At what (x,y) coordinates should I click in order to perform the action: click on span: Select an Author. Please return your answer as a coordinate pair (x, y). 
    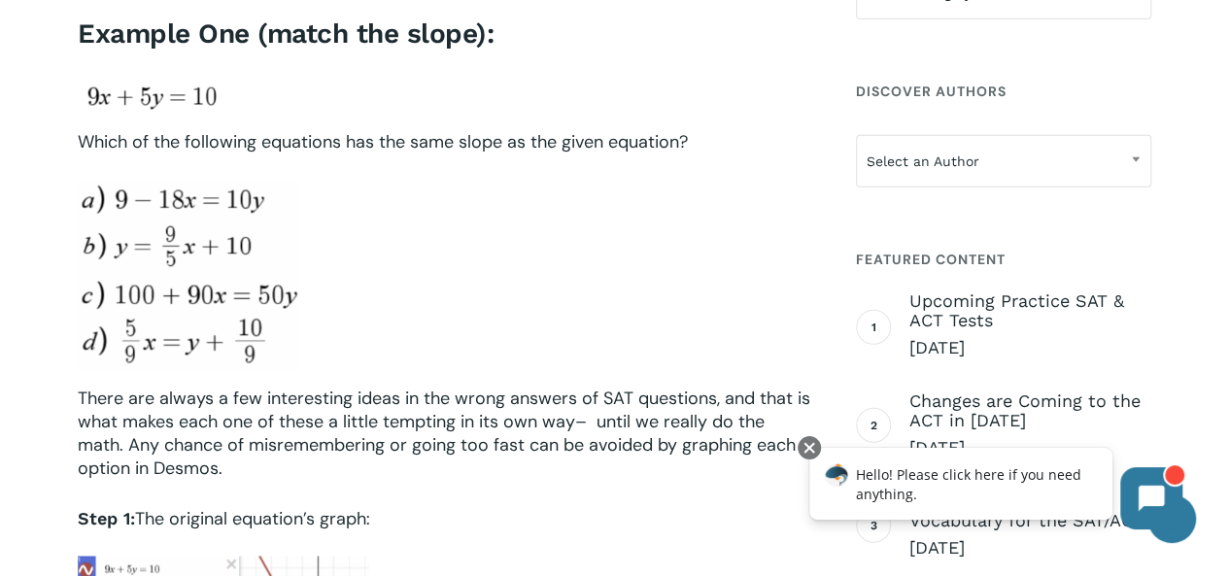
    Looking at the image, I should click on (1004, 160).